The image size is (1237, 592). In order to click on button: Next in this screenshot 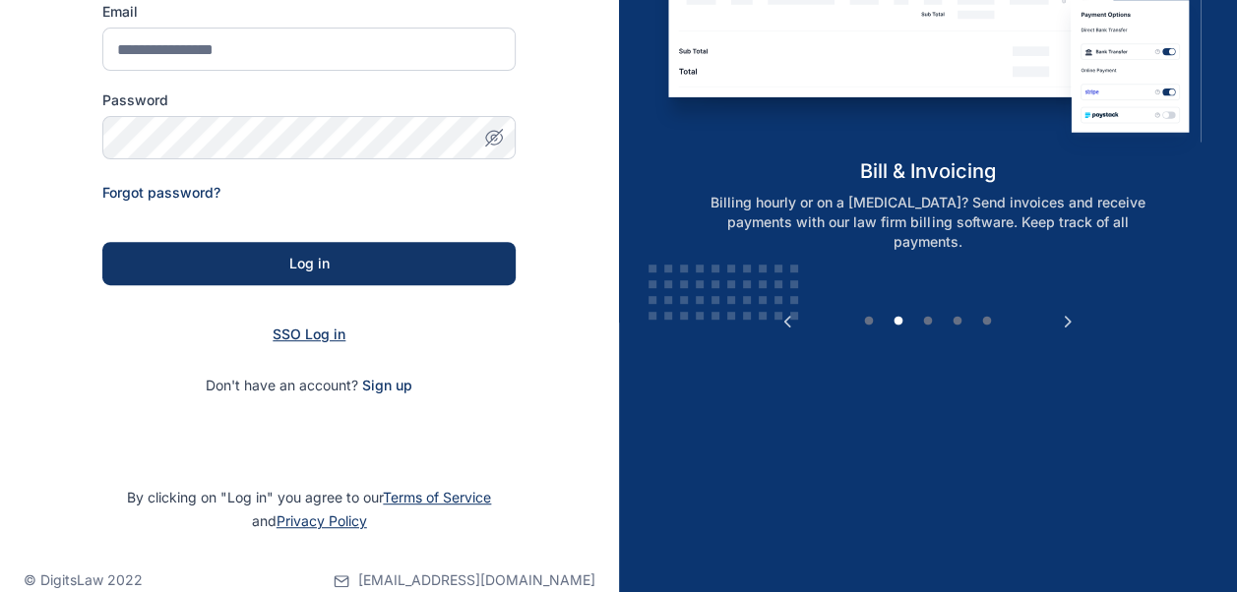, I will do `click(1067, 322)`.